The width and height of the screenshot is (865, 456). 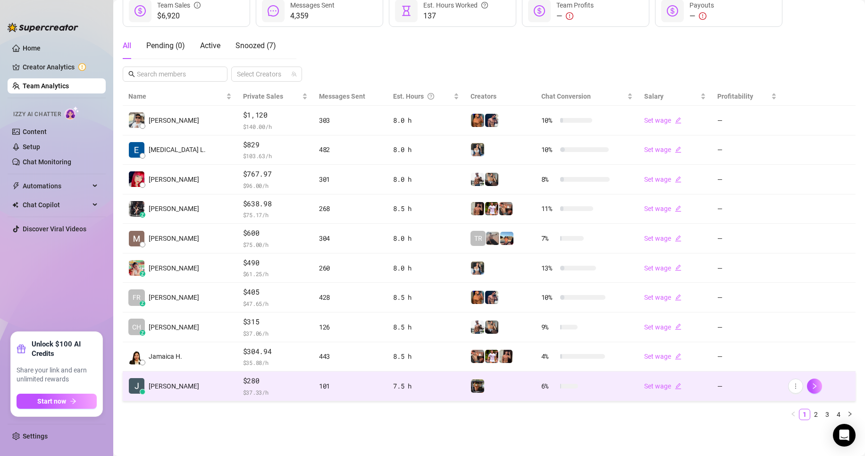 I want to click on li: 2, so click(x=815, y=414).